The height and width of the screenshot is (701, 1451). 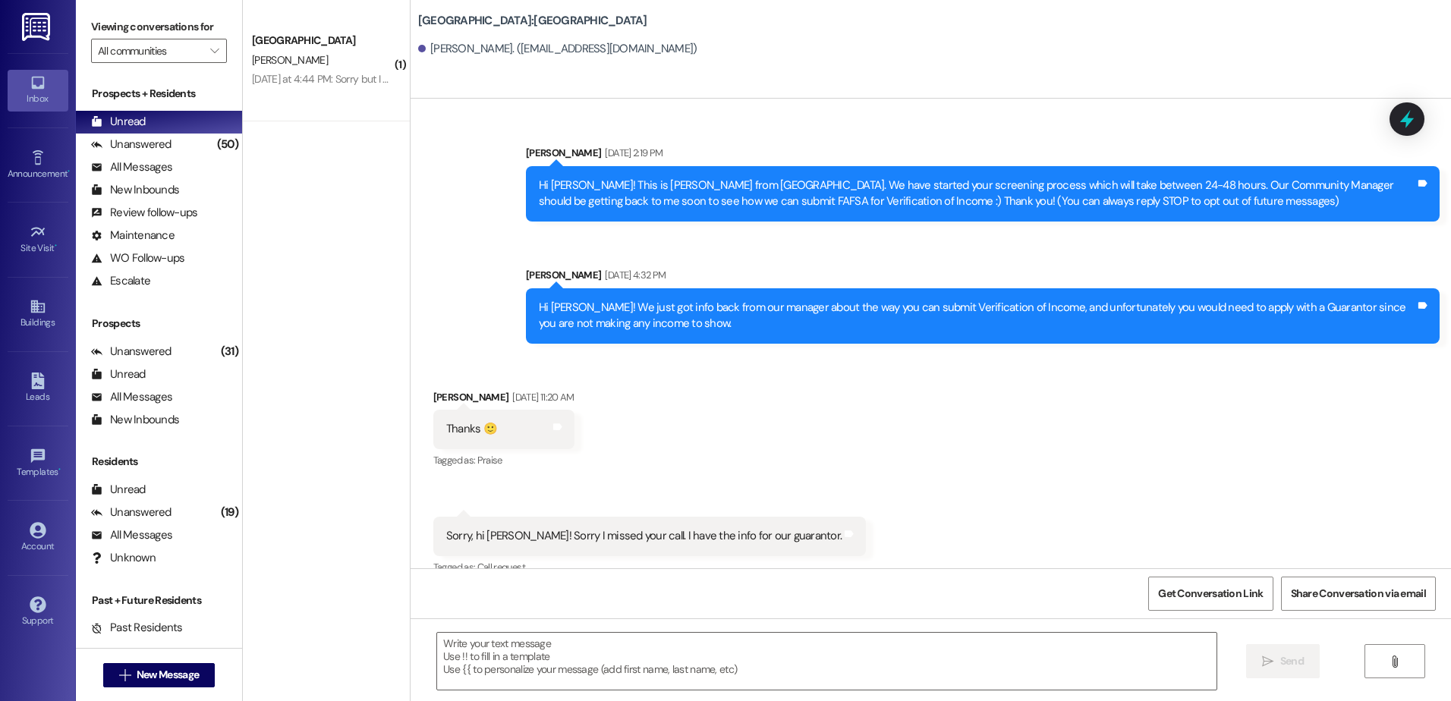 What do you see at coordinates (38, 464) in the screenshot?
I see `a: Templates •` at bounding box center [38, 464].